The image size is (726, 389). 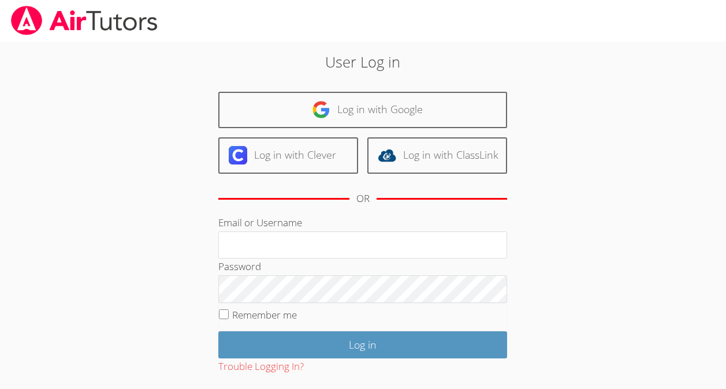 I want to click on input: Log in, so click(x=363, y=345).